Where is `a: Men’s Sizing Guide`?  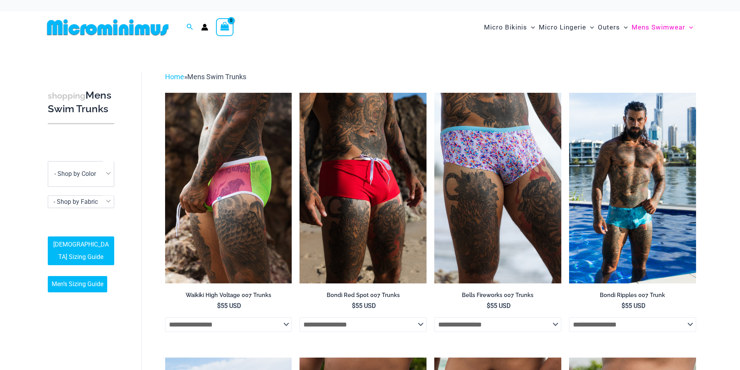 a: Men’s Sizing Guide is located at coordinates (77, 284).